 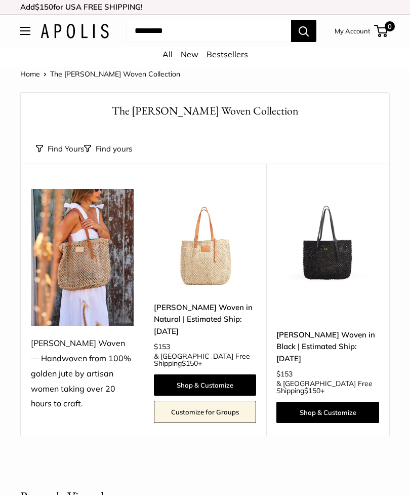 What do you see at coordinates (189, 54) in the screenshot?
I see `a: New` at bounding box center [189, 54].